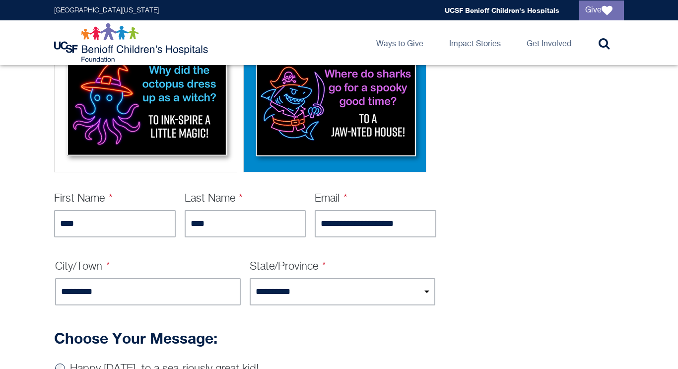  What do you see at coordinates (82, 267) in the screenshot?
I see `label: City/Town` at bounding box center [82, 267].